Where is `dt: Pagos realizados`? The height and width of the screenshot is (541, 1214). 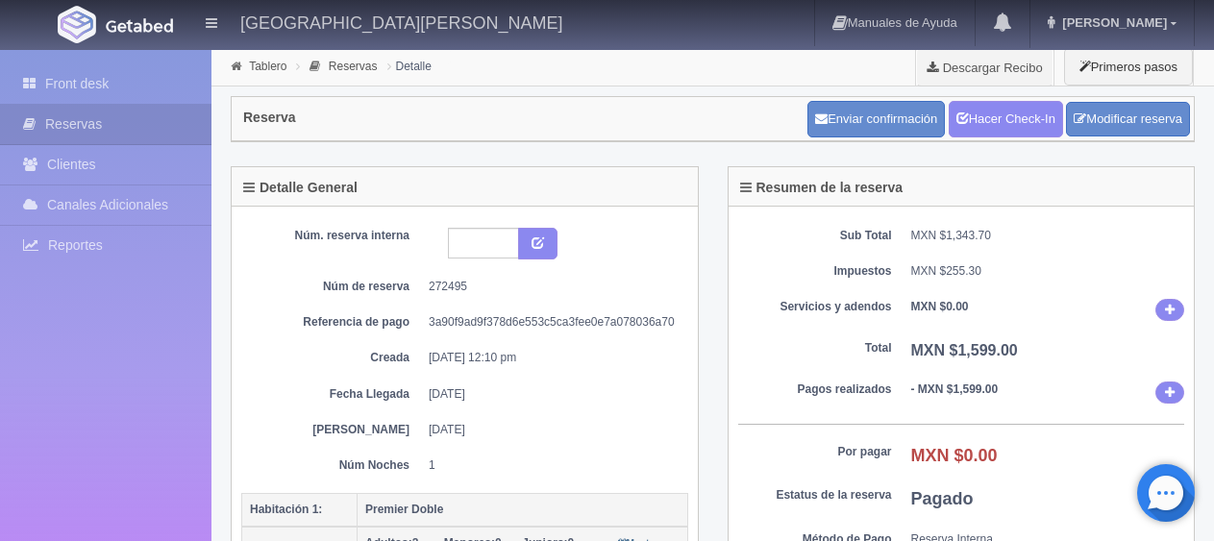
dt: Pagos realizados is located at coordinates (815, 389).